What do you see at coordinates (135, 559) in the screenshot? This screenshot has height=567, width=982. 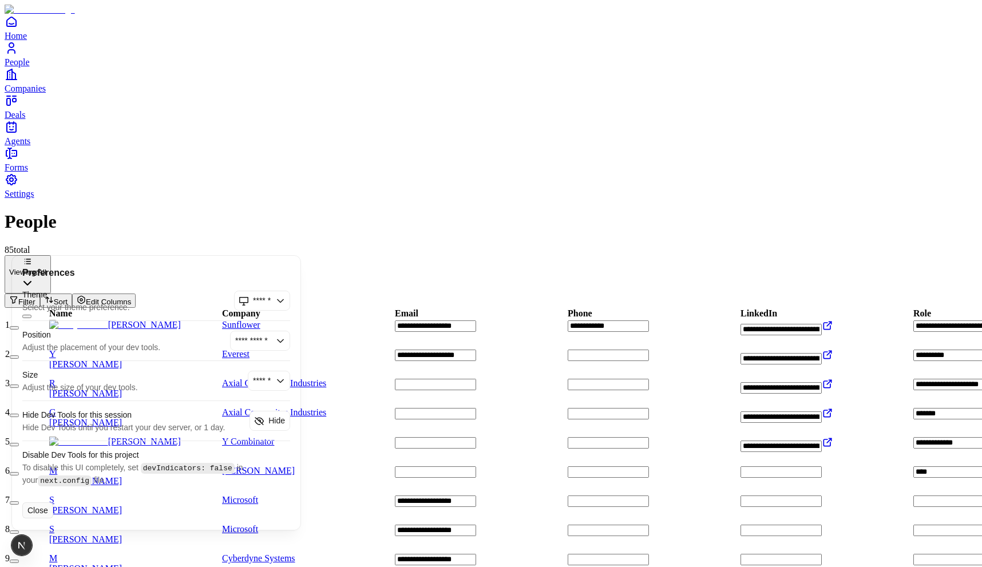 I see `div: M` at bounding box center [135, 559].